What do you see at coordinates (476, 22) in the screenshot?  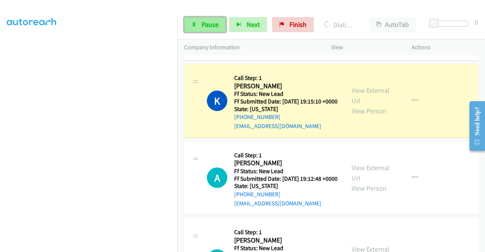 I see `div: 0` at bounding box center [476, 22].